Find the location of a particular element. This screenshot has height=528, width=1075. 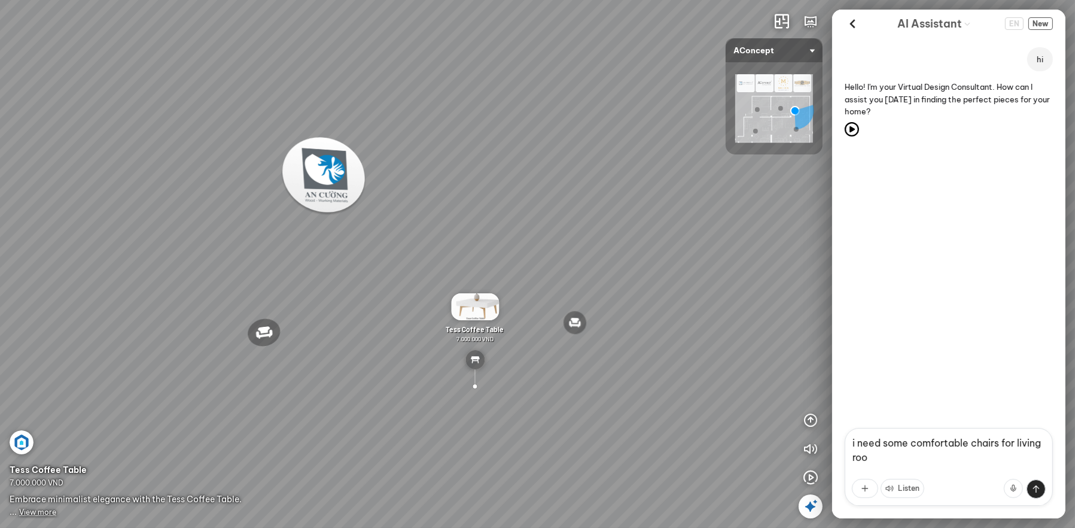

span: AConcept is located at coordinates (774, 50).